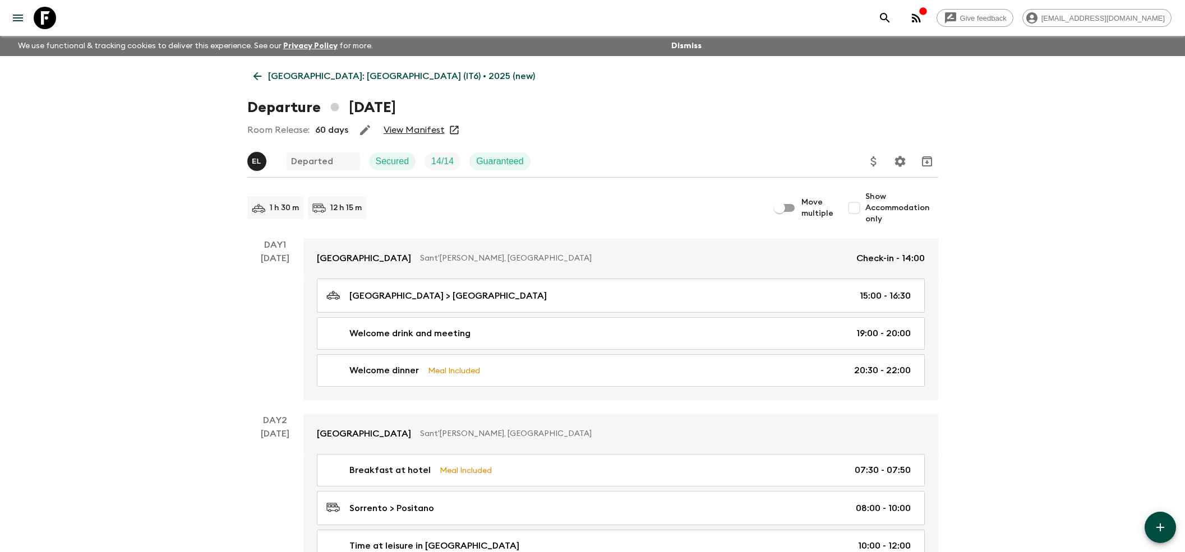 This screenshot has width=1185, height=552. I want to click on p: 19:00 - 20:00, so click(883, 334).